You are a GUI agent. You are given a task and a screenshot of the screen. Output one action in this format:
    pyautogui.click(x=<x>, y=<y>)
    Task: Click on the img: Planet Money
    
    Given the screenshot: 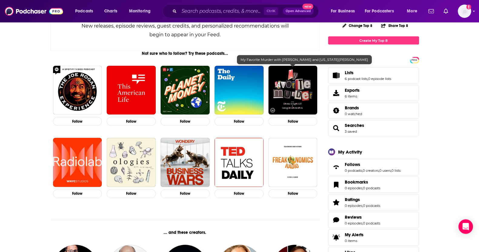 What is the action you would take?
    pyautogui.click(x=185, y=90)
    